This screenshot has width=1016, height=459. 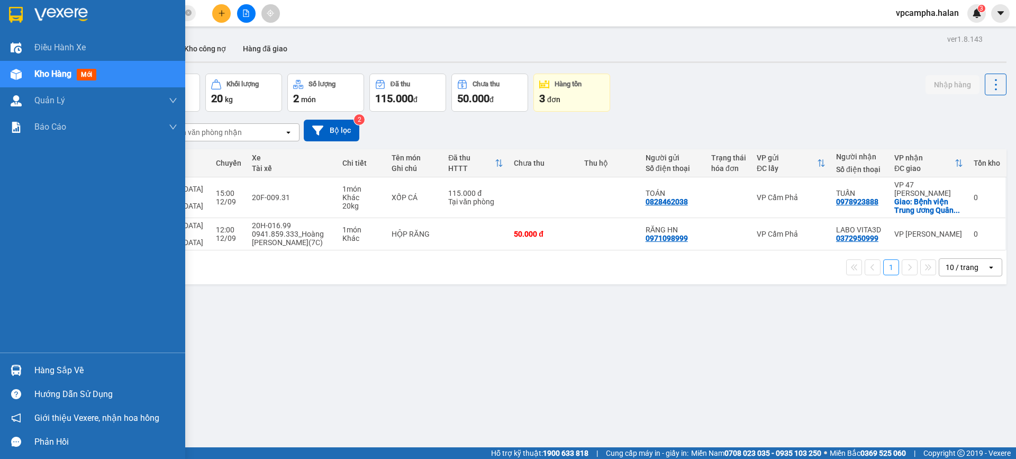 I want to click on div: Thu hộ, so click(x=609, y=163).